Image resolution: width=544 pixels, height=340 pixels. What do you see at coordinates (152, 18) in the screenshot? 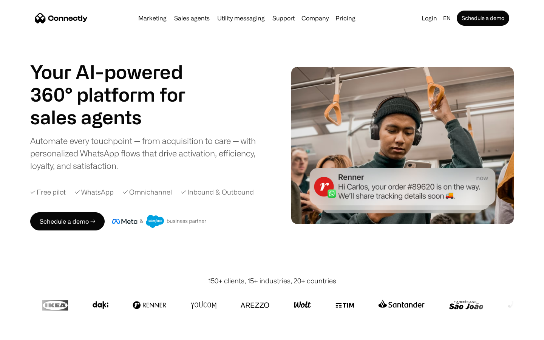
I see `a: Marketing` at bounding box center [152, 18].